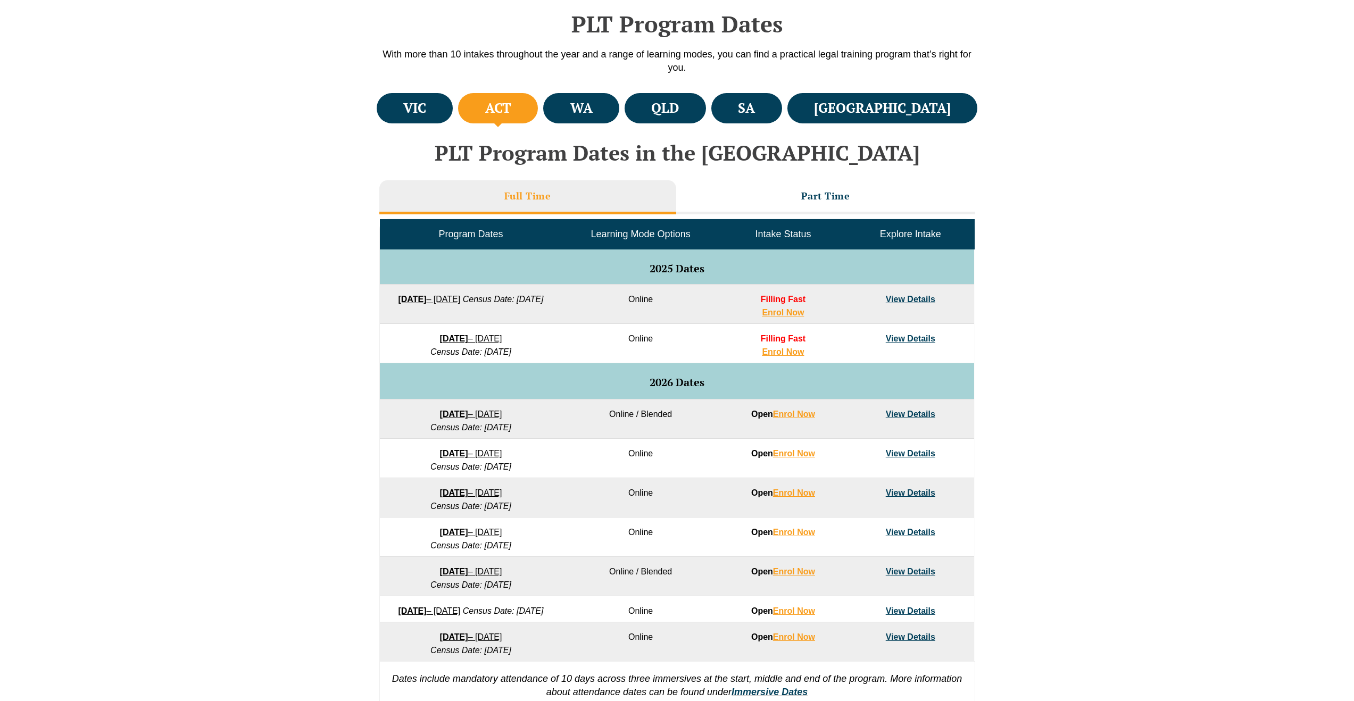  Describe the element at coordinates (414, 108) in the screenshot. I see `h4: VIC` at that location.